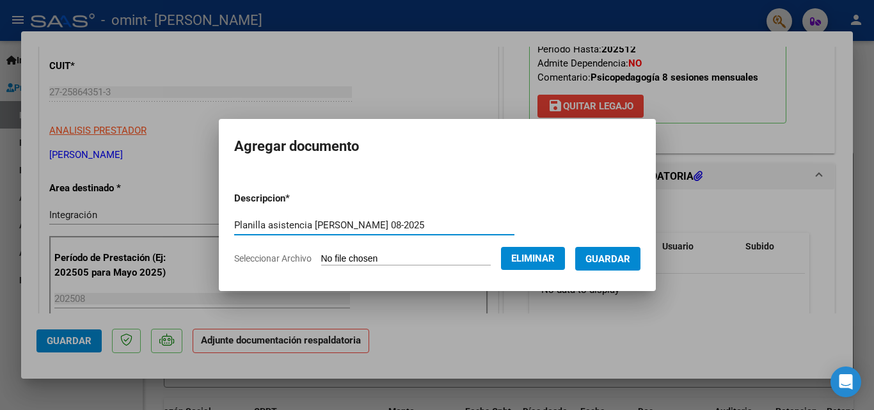 Image resolution: width=874 pixels, height=410 pixels. What do you see at coordinates (273, 259) in the screenshot?
I see `span: Seleccionar Archivo` at bounding box center [273, 259].